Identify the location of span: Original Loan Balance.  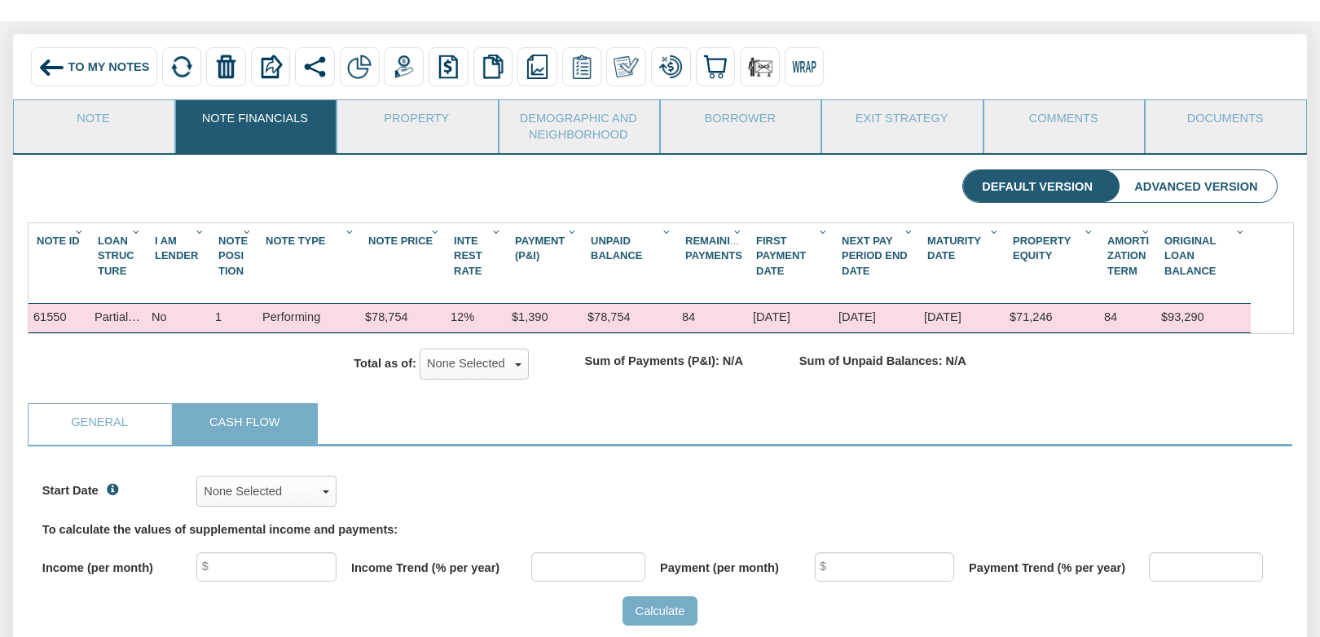
(1189, 256).